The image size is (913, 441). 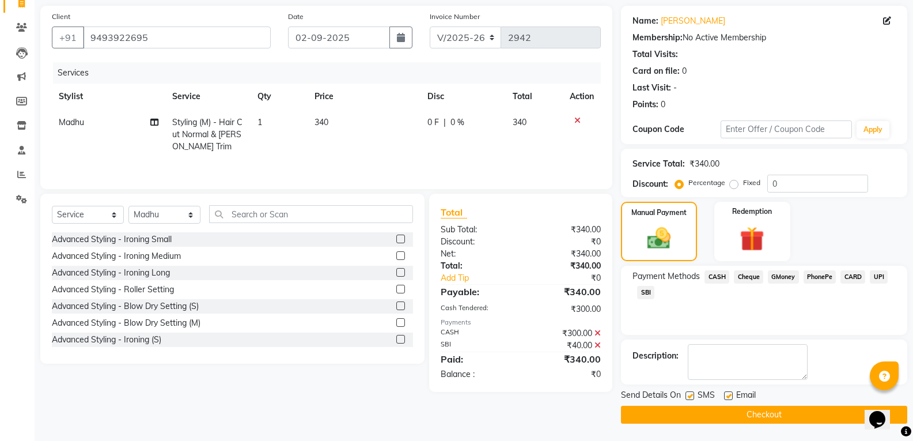 I want to click on label: Invoice Number, so click(x=455, y=17).